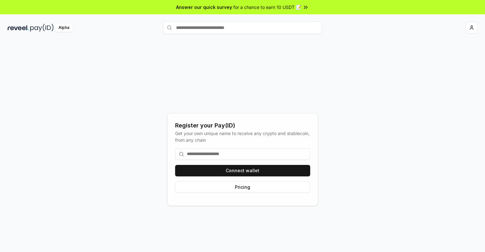 This screenshot has width=485, height=252. I want to click on span: for a chance to earn 10 USDT 📝, so click(267, 7).